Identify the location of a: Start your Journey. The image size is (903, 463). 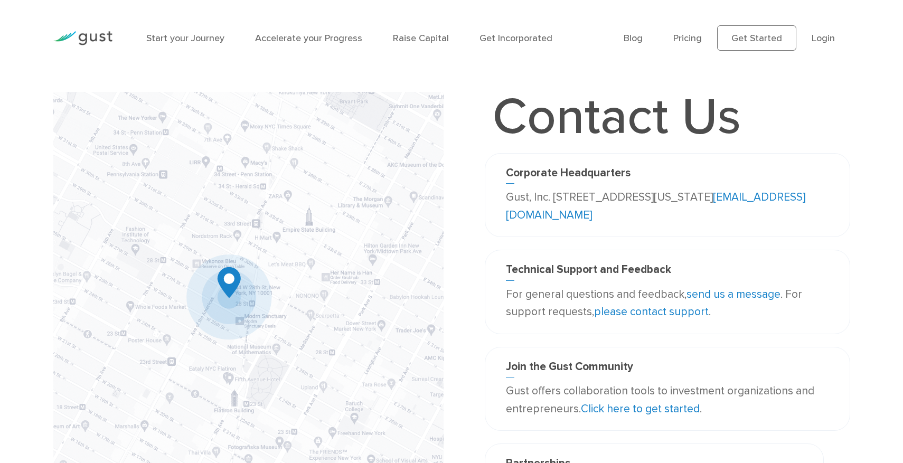
(185, 38).